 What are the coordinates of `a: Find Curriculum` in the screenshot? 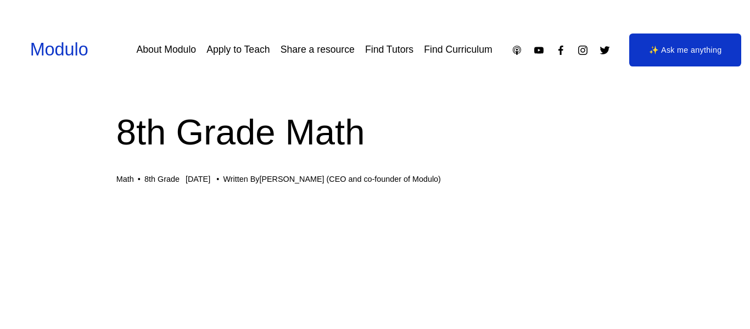 It's located at (458, 49).